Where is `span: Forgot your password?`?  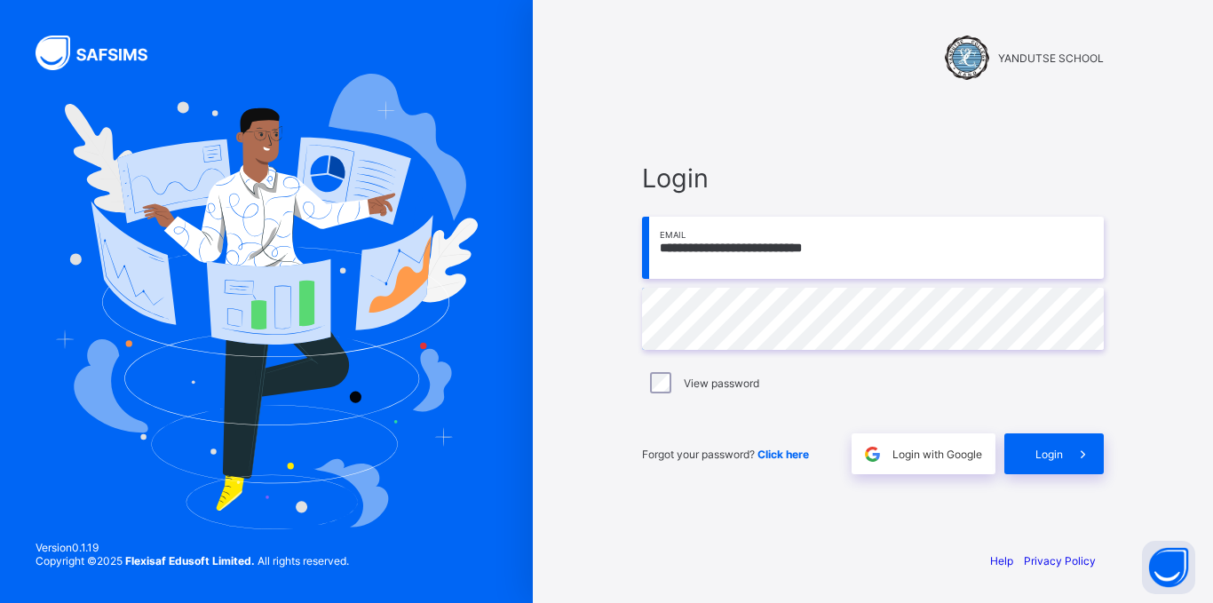
span: Forgot your password? is located at coordinates (725, 454).